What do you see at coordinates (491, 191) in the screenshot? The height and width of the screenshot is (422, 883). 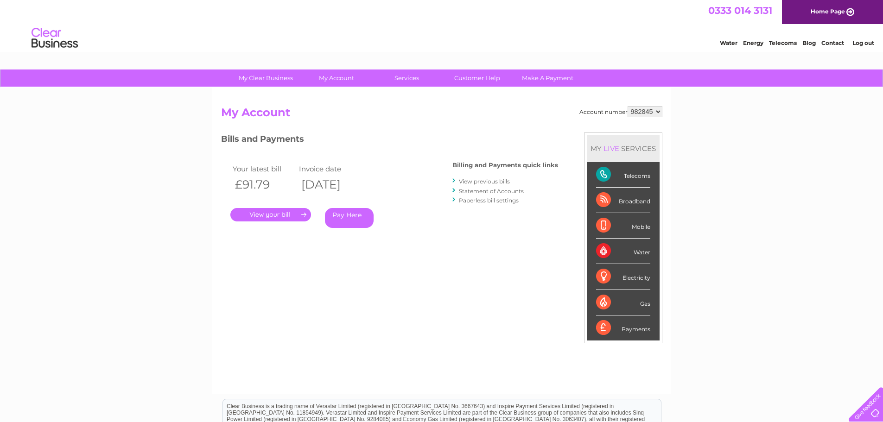 I see `a: Statement of Accounts` at bounding box center [491, 191].